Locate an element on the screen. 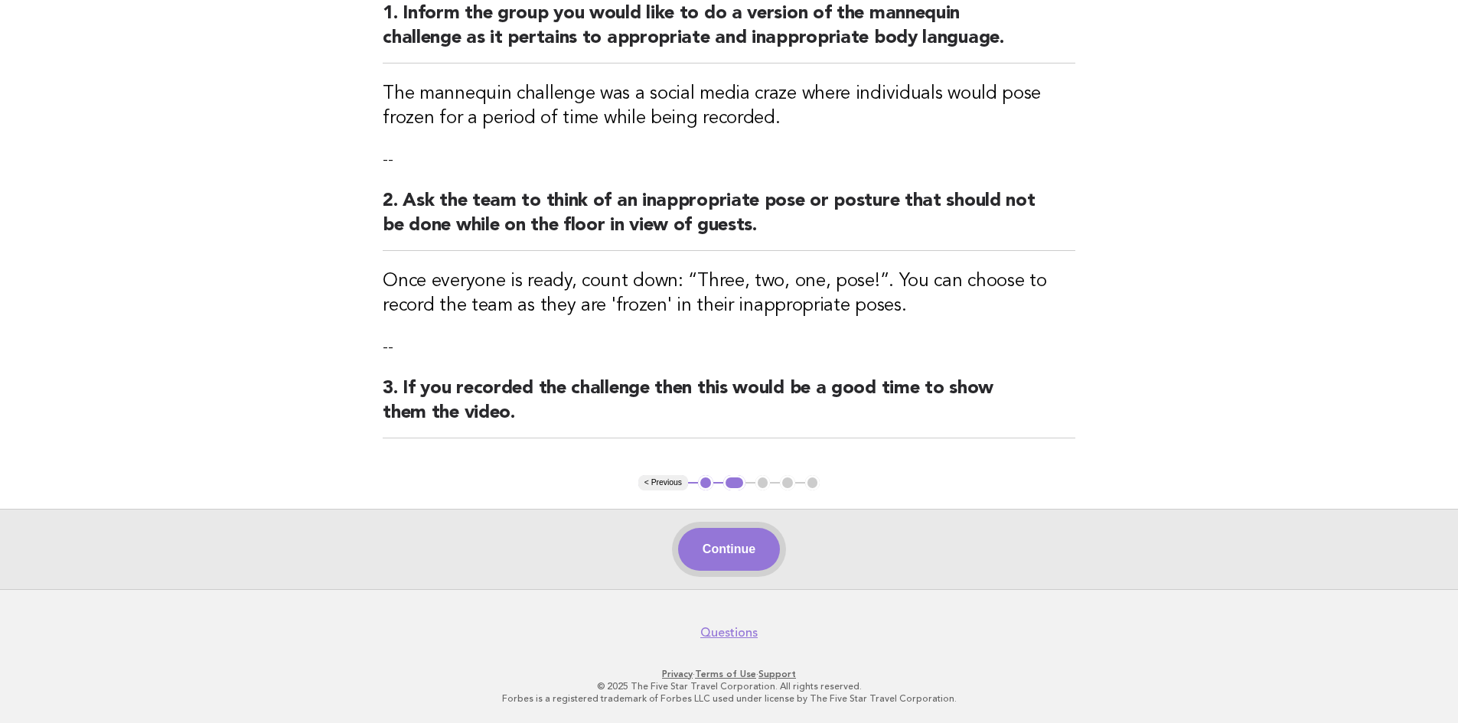 The image size is (1458, 723). a: Terms of Use is located at coordinates (725, 674).